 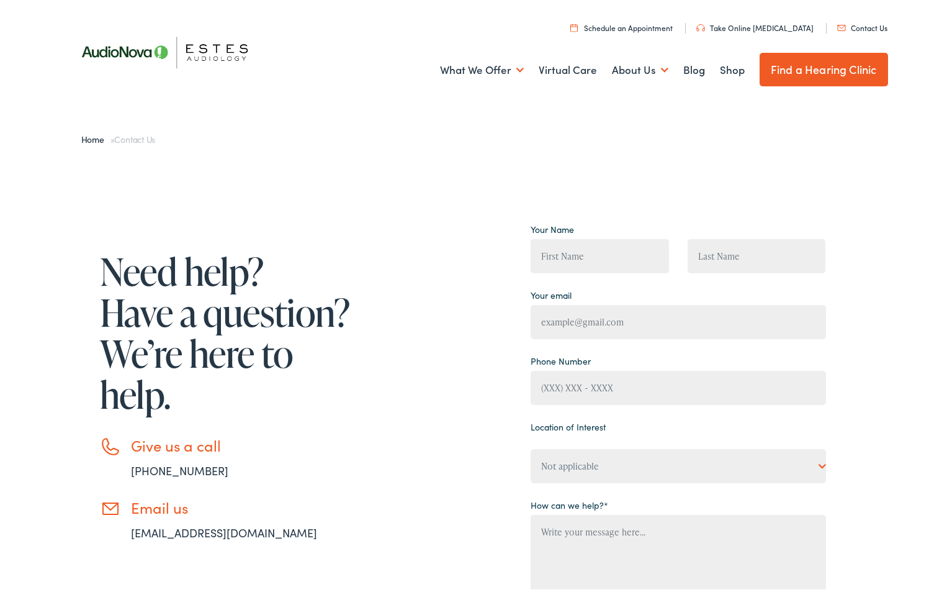 I want to click on input: example@gmail.com, so click(x=679, y=318).